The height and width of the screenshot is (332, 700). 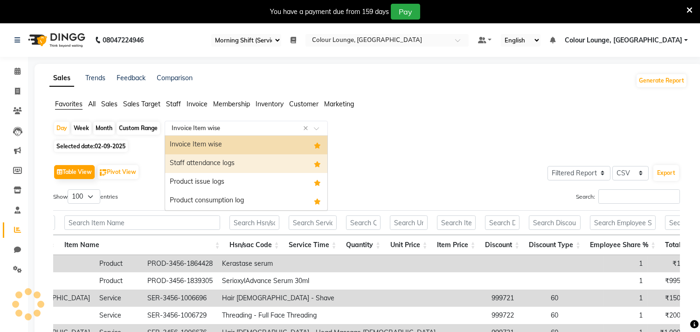 I want to click on td: 999721, so click(x=517, y=298).